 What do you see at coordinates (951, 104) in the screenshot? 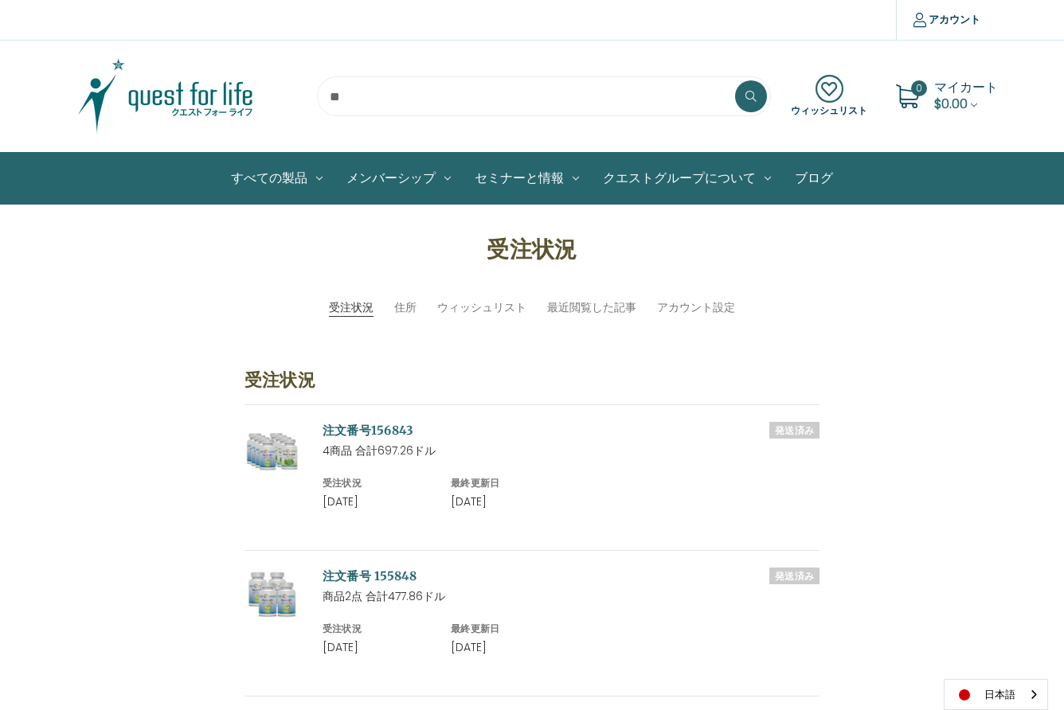
I see `span: $0.00` at bounding box center [951, 104].